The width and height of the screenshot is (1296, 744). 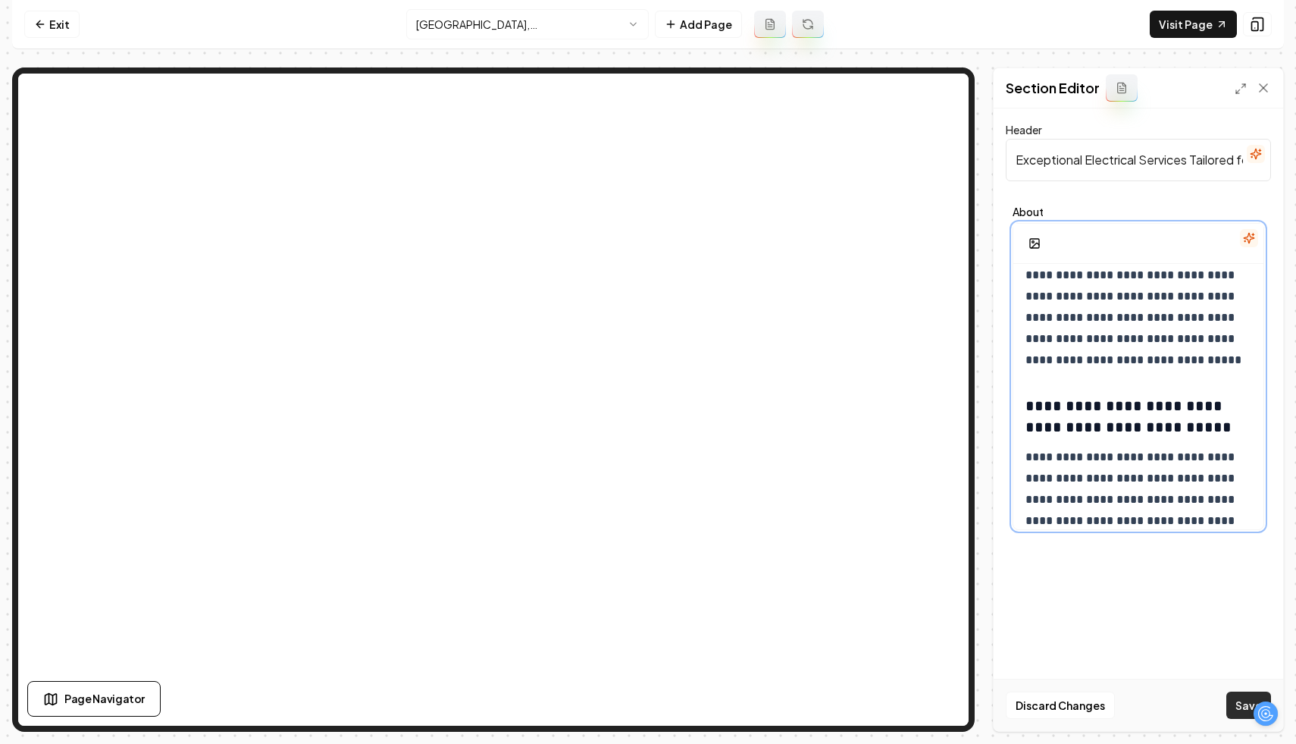 I want to click on button: Add Image, so click(x=1035, y=243).